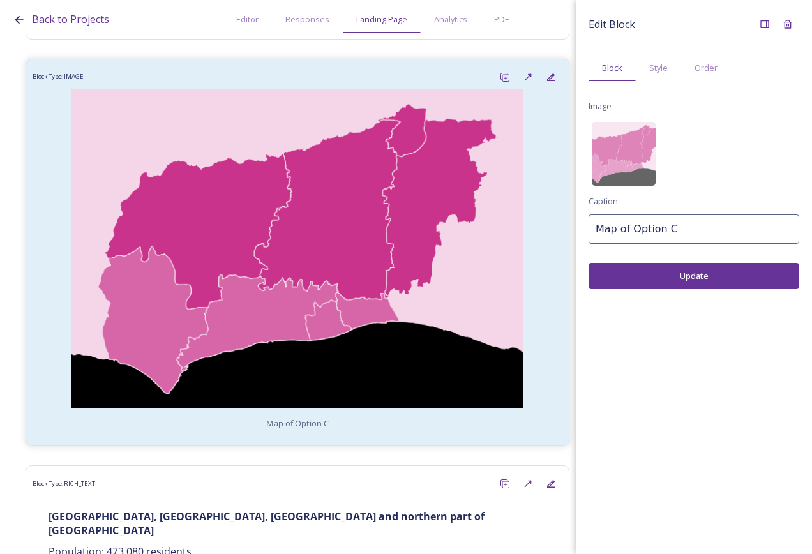  I want to click on span: Caption, so click(603, 201).